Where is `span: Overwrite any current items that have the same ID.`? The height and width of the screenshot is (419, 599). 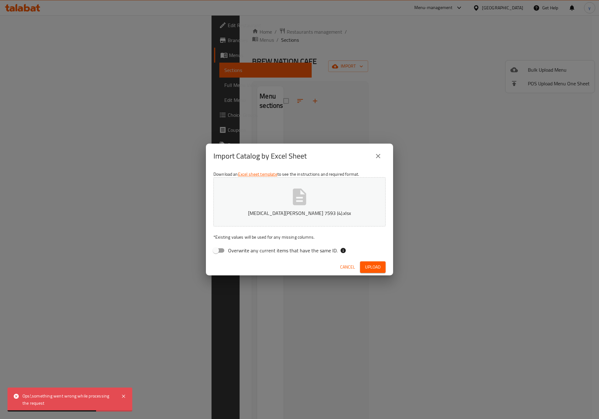 span: Overwrite any current items that have the same ID. is located at coordinates (282, 251).